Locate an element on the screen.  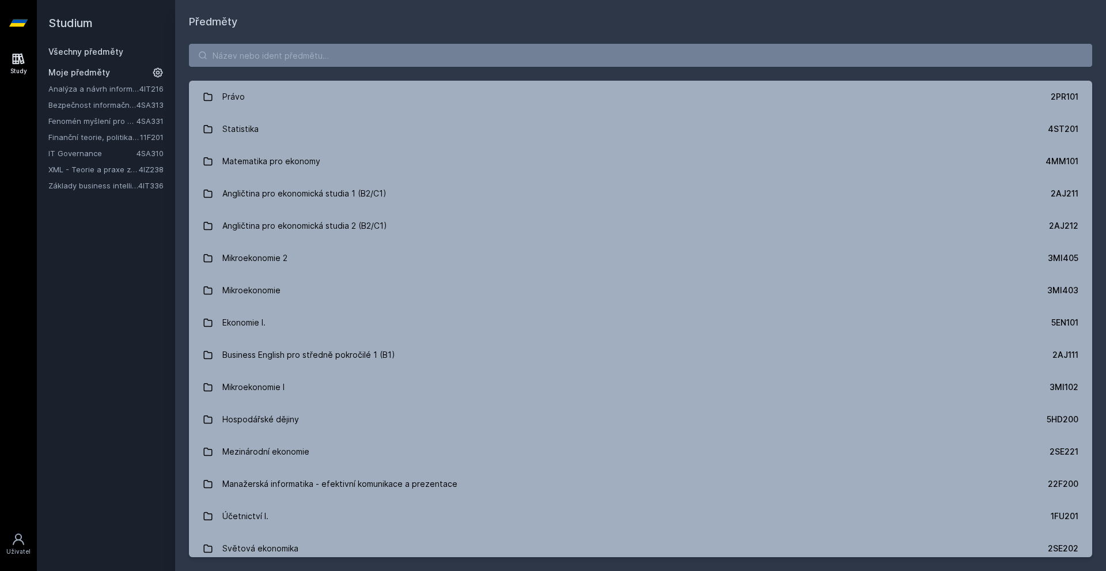
a: 4SA331 is located at coordinates (150, 121).